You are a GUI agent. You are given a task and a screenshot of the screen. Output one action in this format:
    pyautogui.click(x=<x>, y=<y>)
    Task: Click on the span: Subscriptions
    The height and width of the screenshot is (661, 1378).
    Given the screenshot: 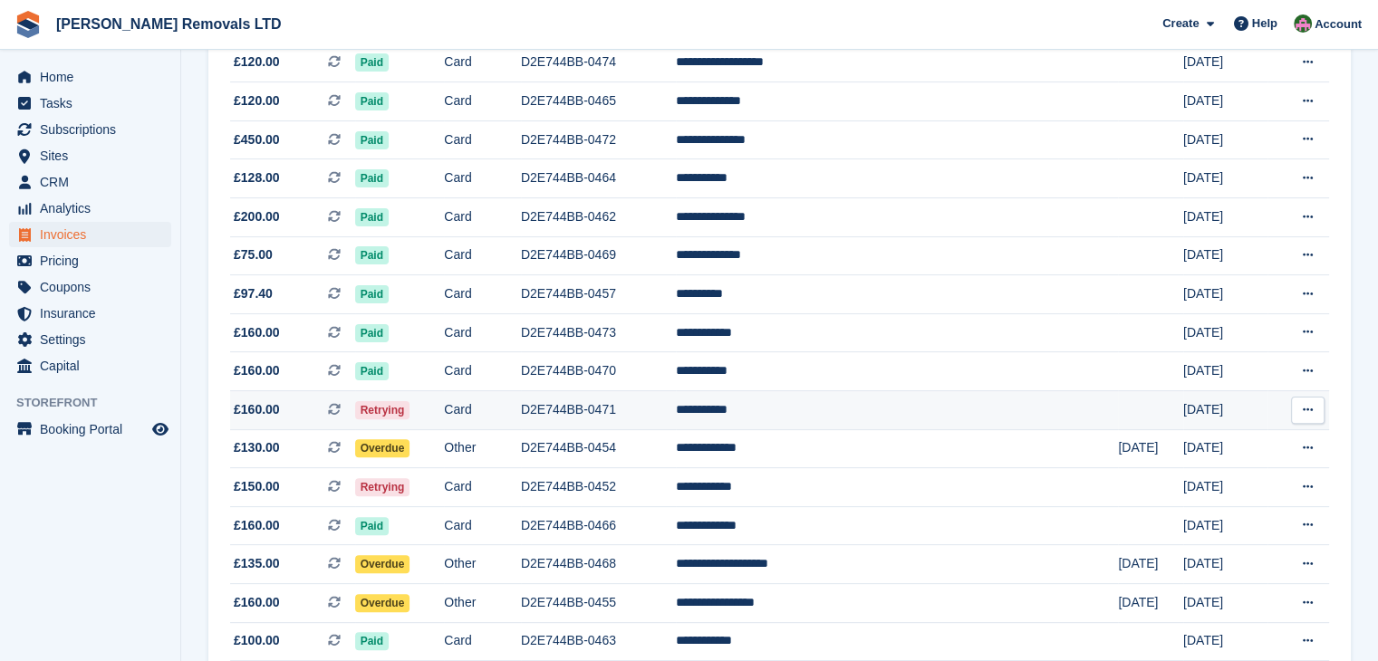 What is the action you would take?
    pyautogui.click(x=94, y=130)
    